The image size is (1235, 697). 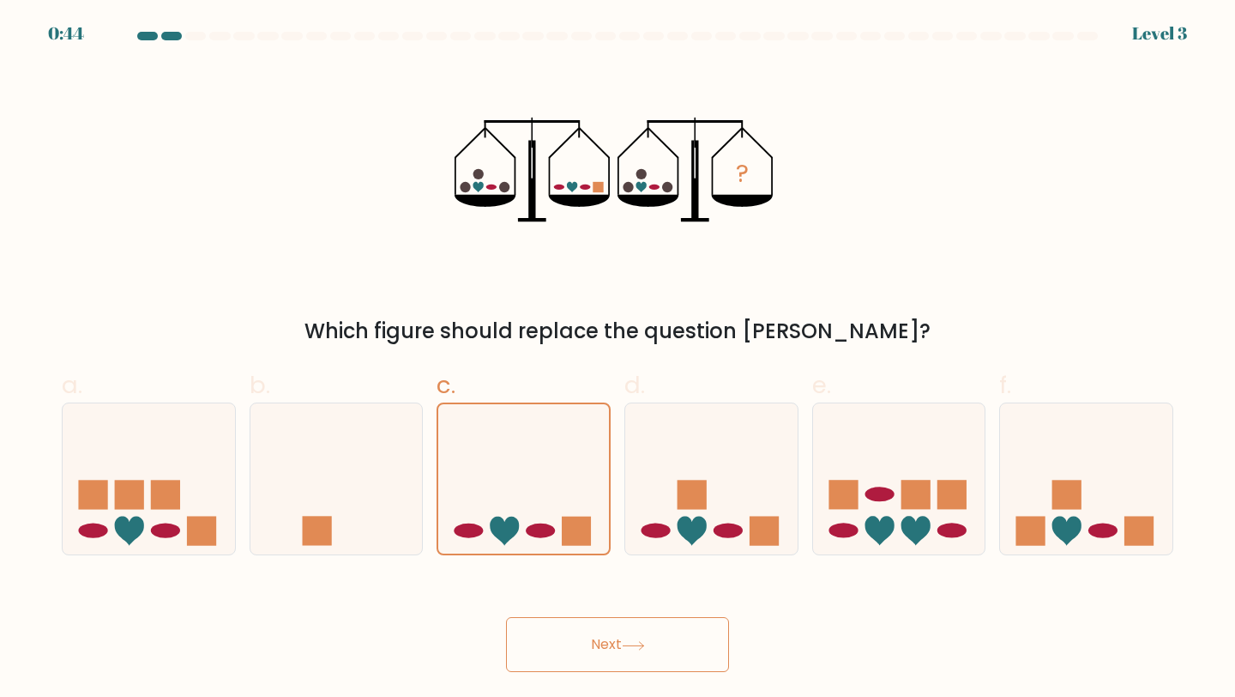 I want to click on div: Level 3, so click(x=1160, y=33).